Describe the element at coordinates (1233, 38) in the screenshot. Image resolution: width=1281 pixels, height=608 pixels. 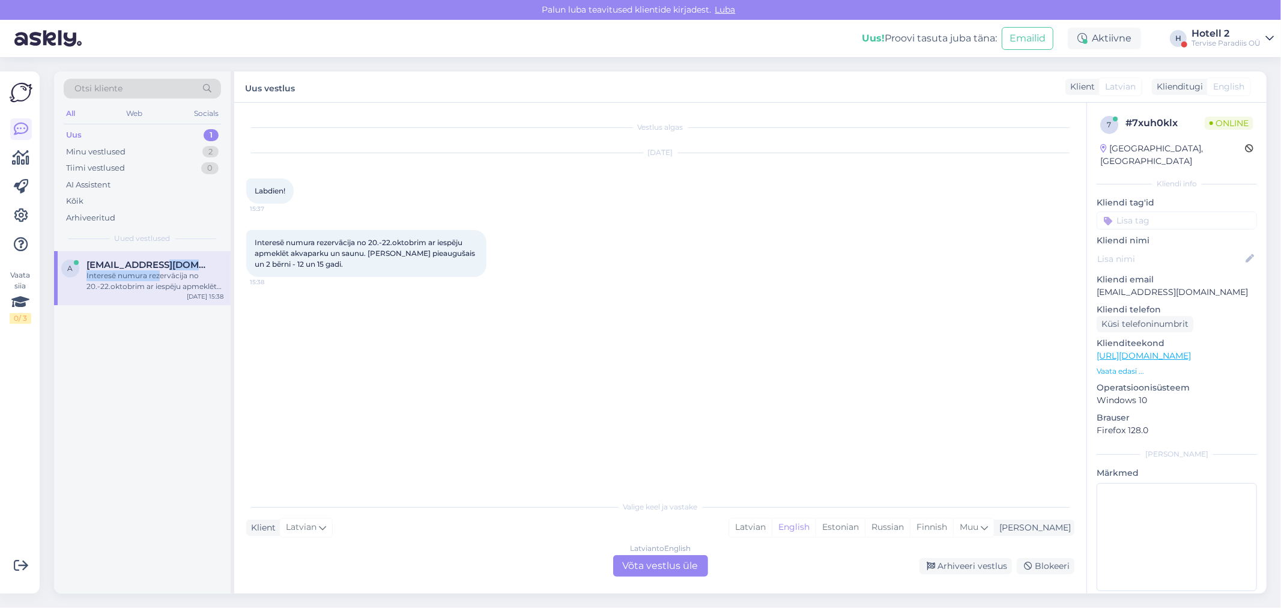
I see `a: Hotell 2Tervise Paradiis OÜ` at that location.